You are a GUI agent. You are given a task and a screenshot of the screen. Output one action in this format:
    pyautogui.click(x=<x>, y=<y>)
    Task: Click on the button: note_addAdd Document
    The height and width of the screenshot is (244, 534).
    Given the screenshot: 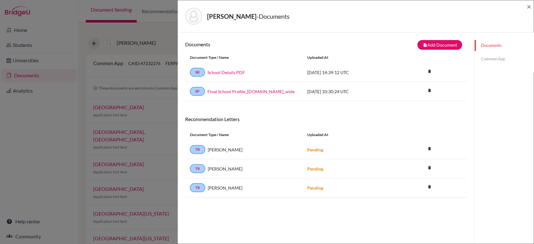 What is the action you would take?
    pyautogui.click(x=440, y=45)
    